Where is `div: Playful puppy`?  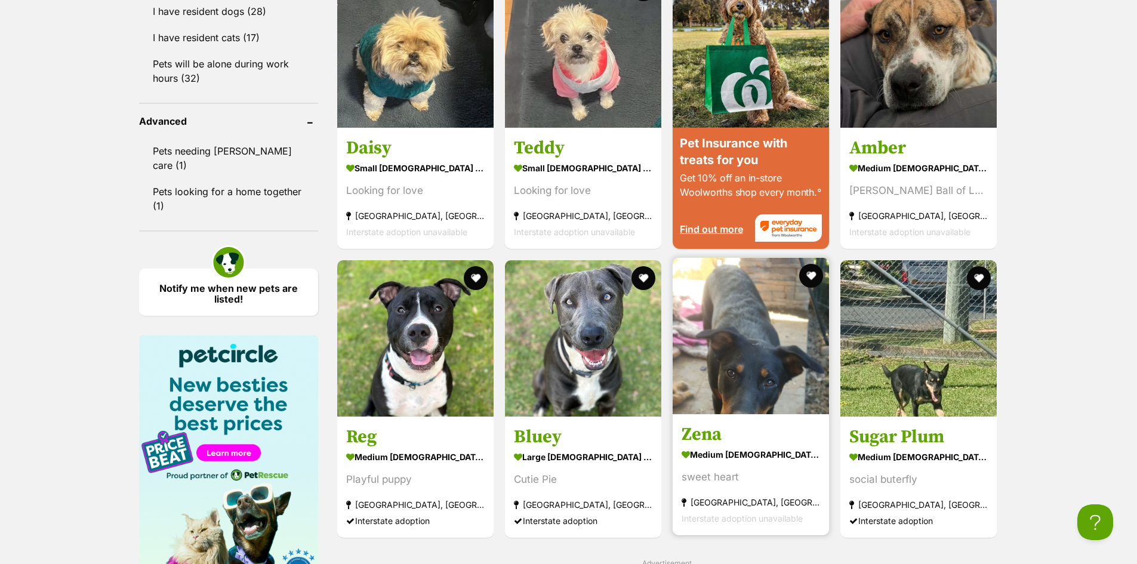
div: Playful puppy is located at coordinates (415, 479).